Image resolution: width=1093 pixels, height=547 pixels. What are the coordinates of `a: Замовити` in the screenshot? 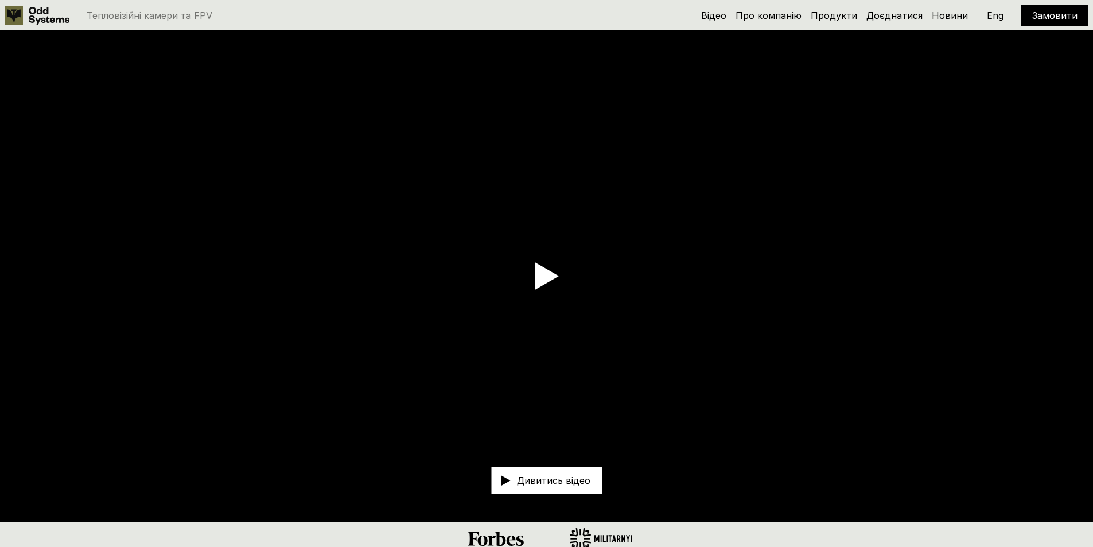 It's located at (1054, 15).